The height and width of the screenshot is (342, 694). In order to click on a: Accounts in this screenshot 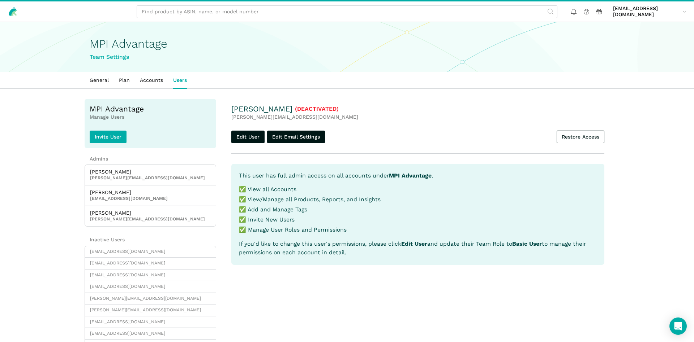, I will do `click(151, 81)`.